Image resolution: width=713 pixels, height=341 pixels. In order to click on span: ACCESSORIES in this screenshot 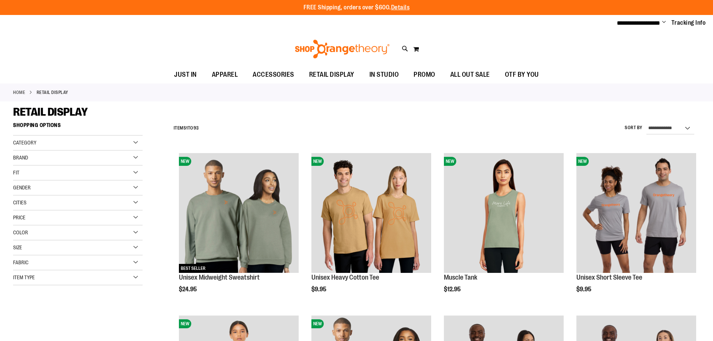, I will do `click(273, 74)`.